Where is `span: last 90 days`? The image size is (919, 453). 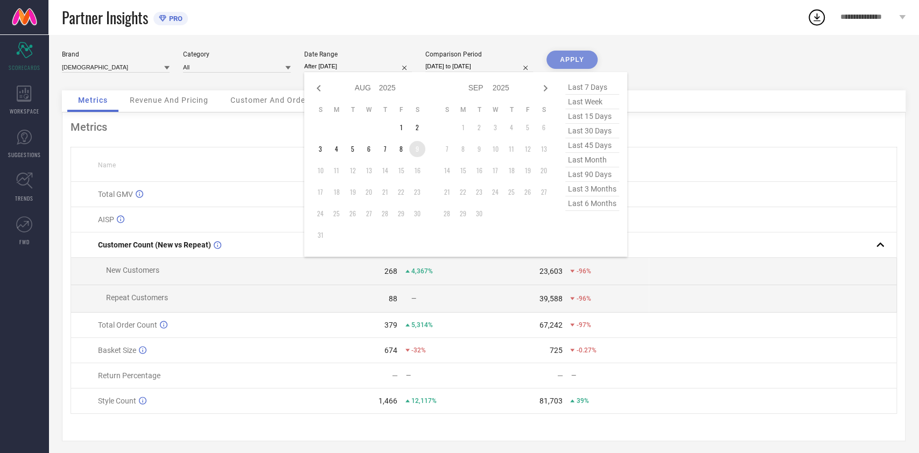
span: last 90 days is located at coordinates (592, 174).